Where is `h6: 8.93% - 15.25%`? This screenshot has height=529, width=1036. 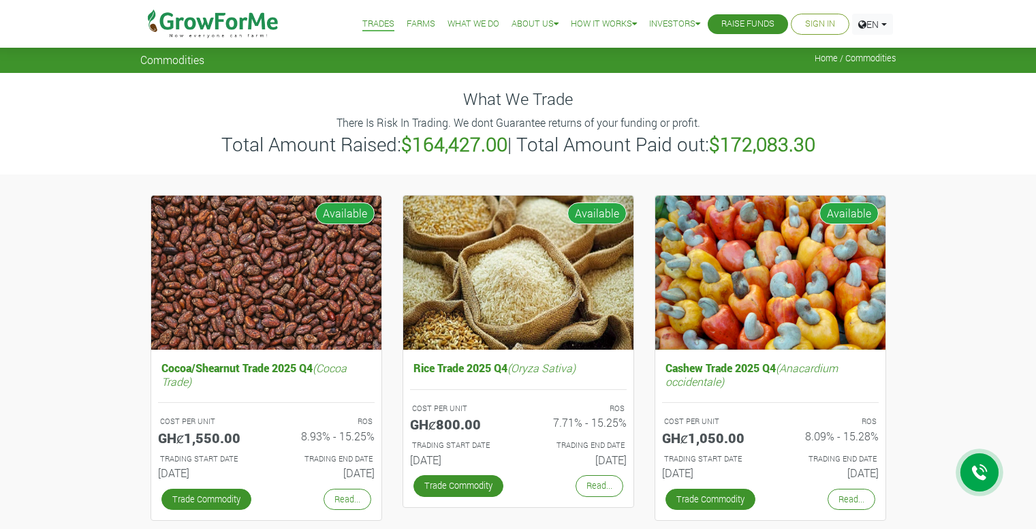
h6: 8.93% - 15.25% is located at coordinates (326, 435).